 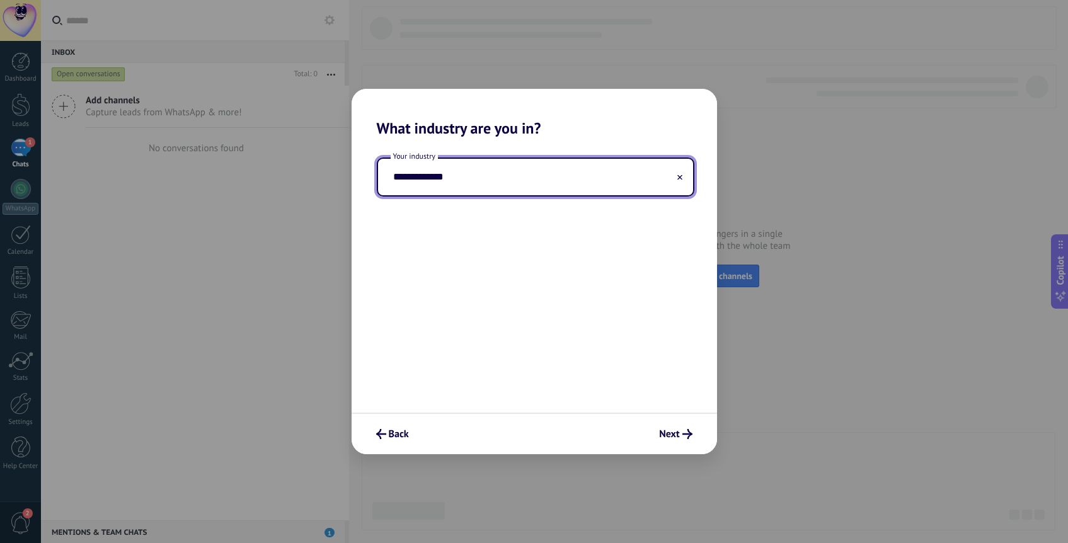 I want to click on span: Next, so click(x=669, y=434).